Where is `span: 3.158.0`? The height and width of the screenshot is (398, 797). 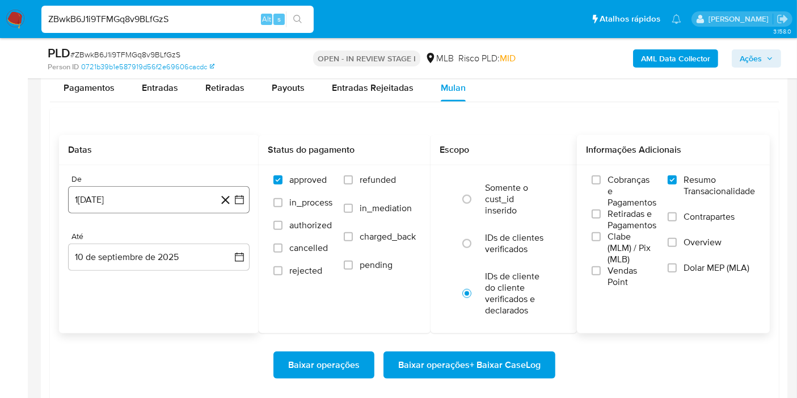
span: 3.158.0 is located at coordinates (782, 31).